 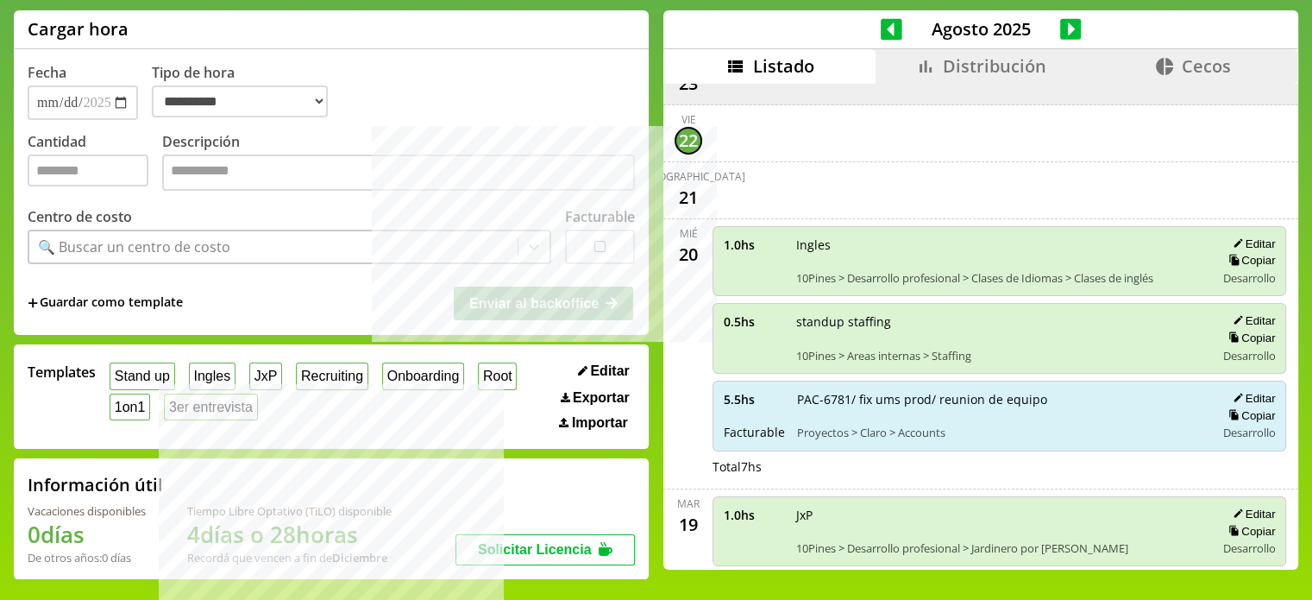 What do you see at coordinates (754, 321) in the screenshot?
I see `span: 0.5 hs` at bounding box center [754, 321].